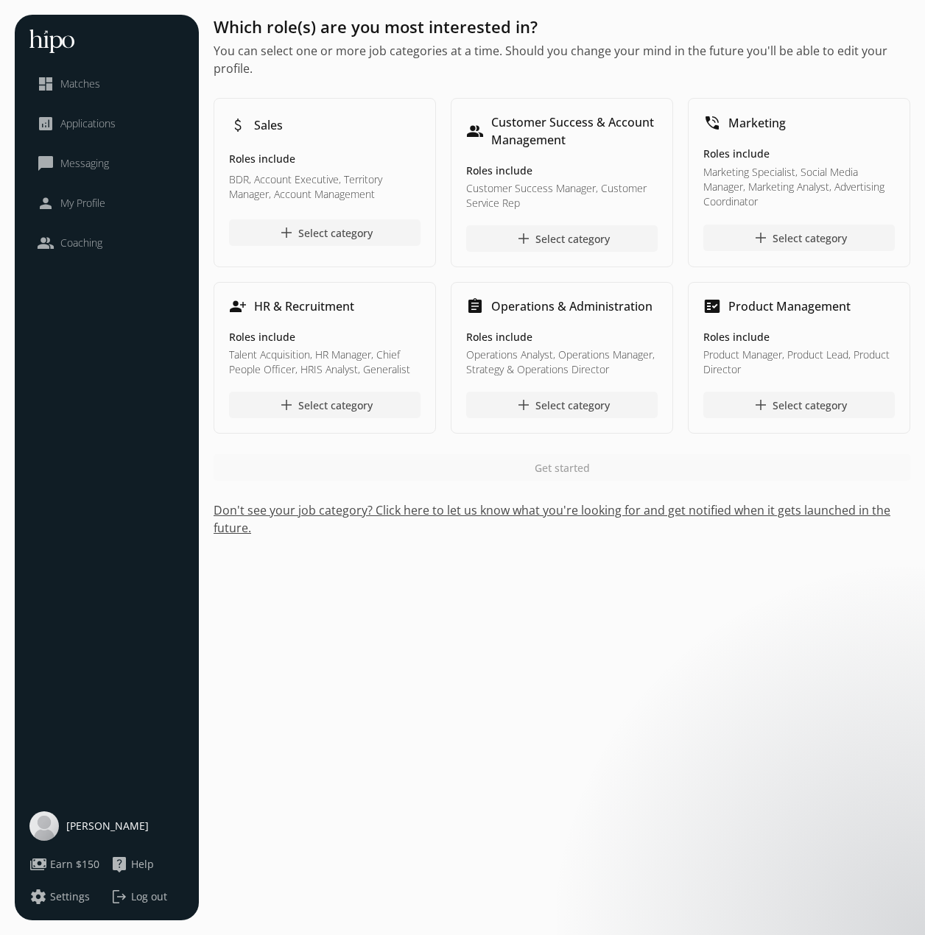  Describe the element at coordinates (142, 865) in the screenshot. I see `span: Help` at that location.